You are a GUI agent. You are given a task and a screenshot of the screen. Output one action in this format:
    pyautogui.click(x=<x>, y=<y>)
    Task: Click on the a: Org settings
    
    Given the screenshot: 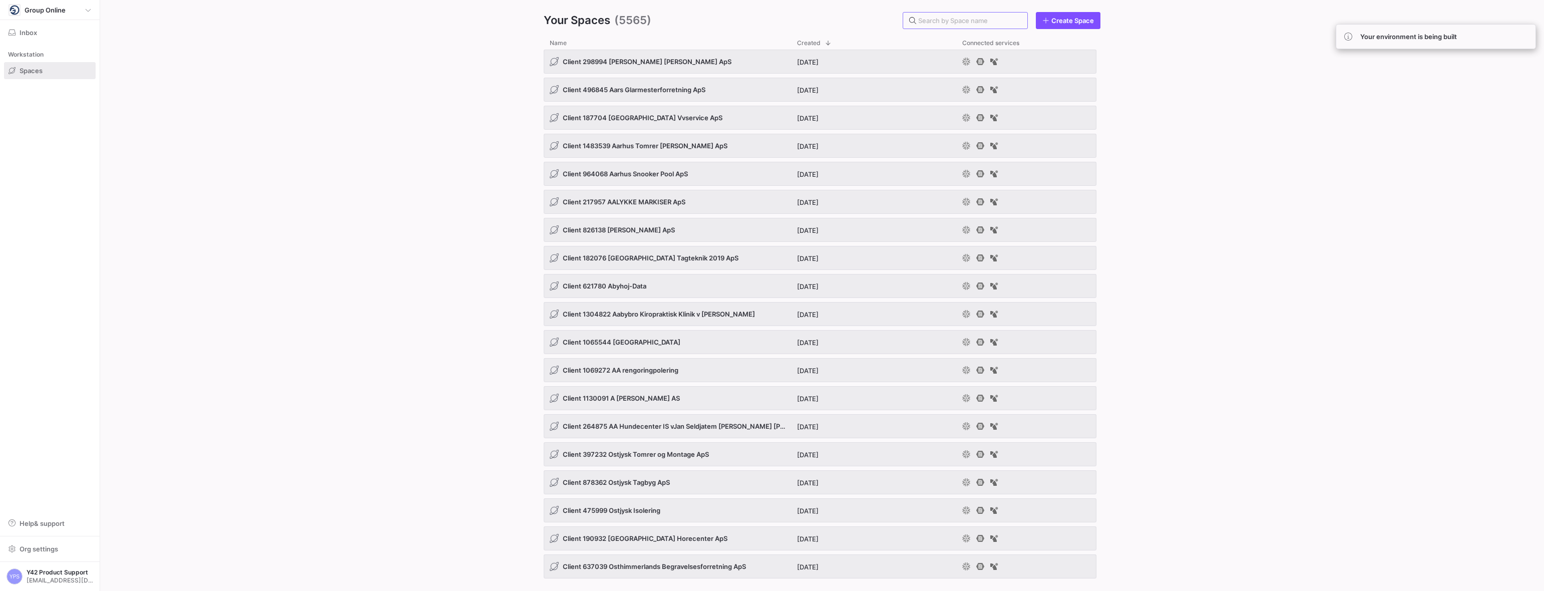 What is the action you would take?
    pyautogui.click(x=50, y=550)
    